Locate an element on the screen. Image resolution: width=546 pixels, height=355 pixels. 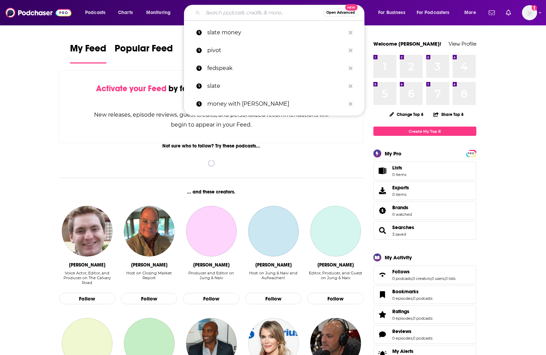
span: Open Advanced is located at coordinates (341, 13).